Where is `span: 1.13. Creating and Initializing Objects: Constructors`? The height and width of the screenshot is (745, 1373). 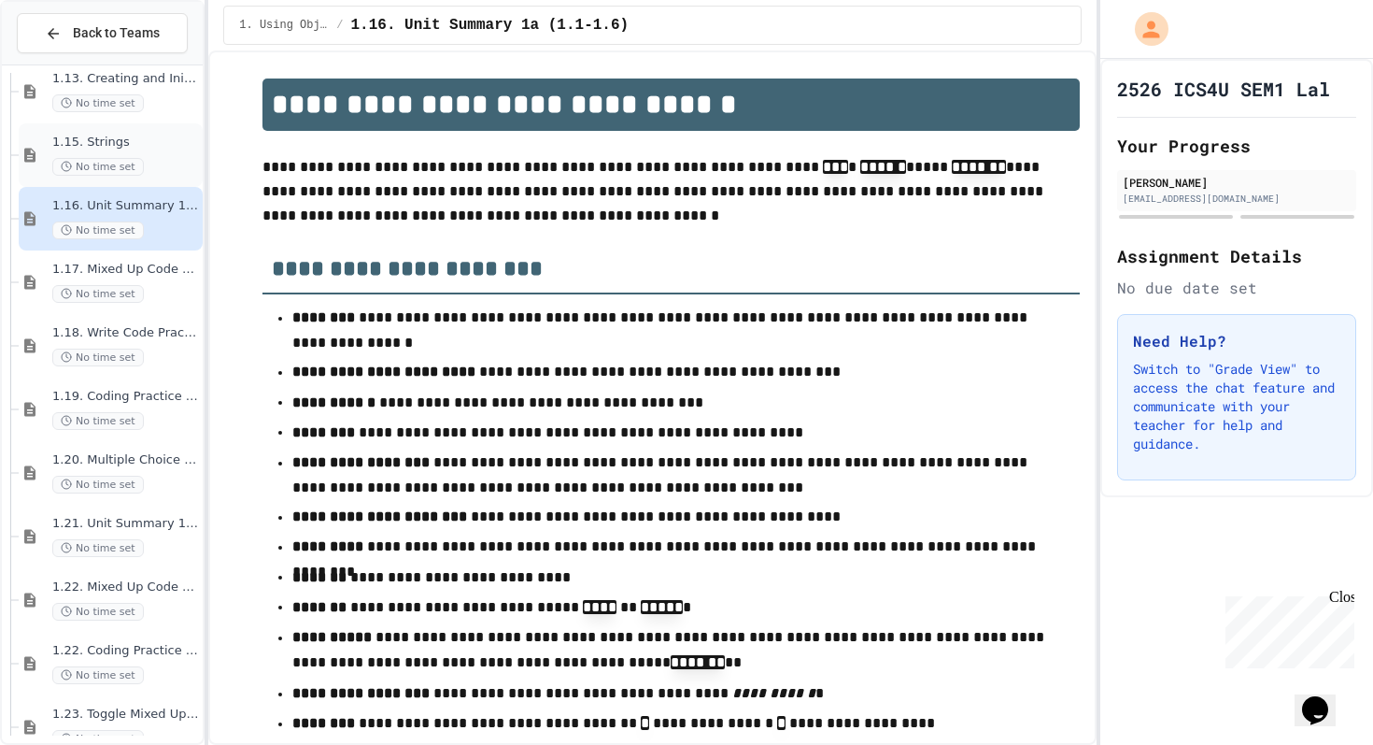
span: 1.13. Creating and Initializing Objects: Constructors is located at coordinates (125, 78).